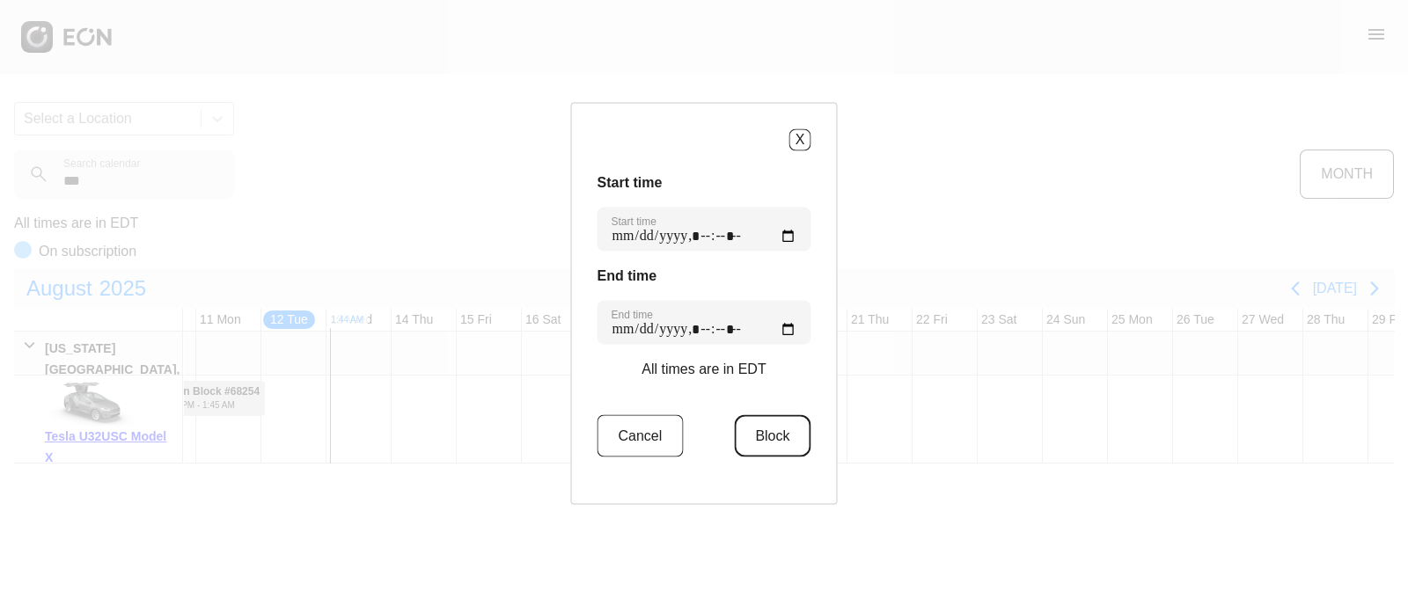  Describe the element at coordinates (800, 139) in the screenshot. I see `button: X` at that location.